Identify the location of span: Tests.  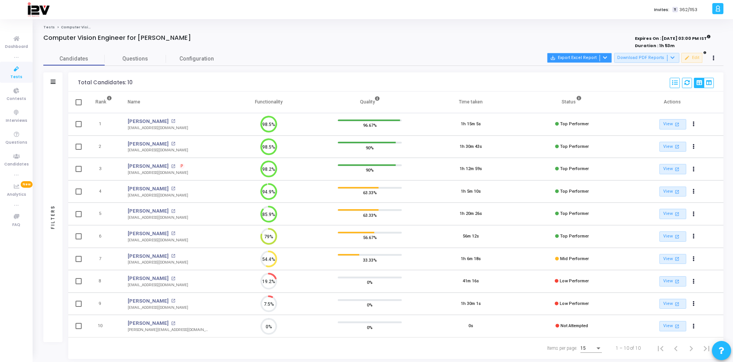
(16, 77).